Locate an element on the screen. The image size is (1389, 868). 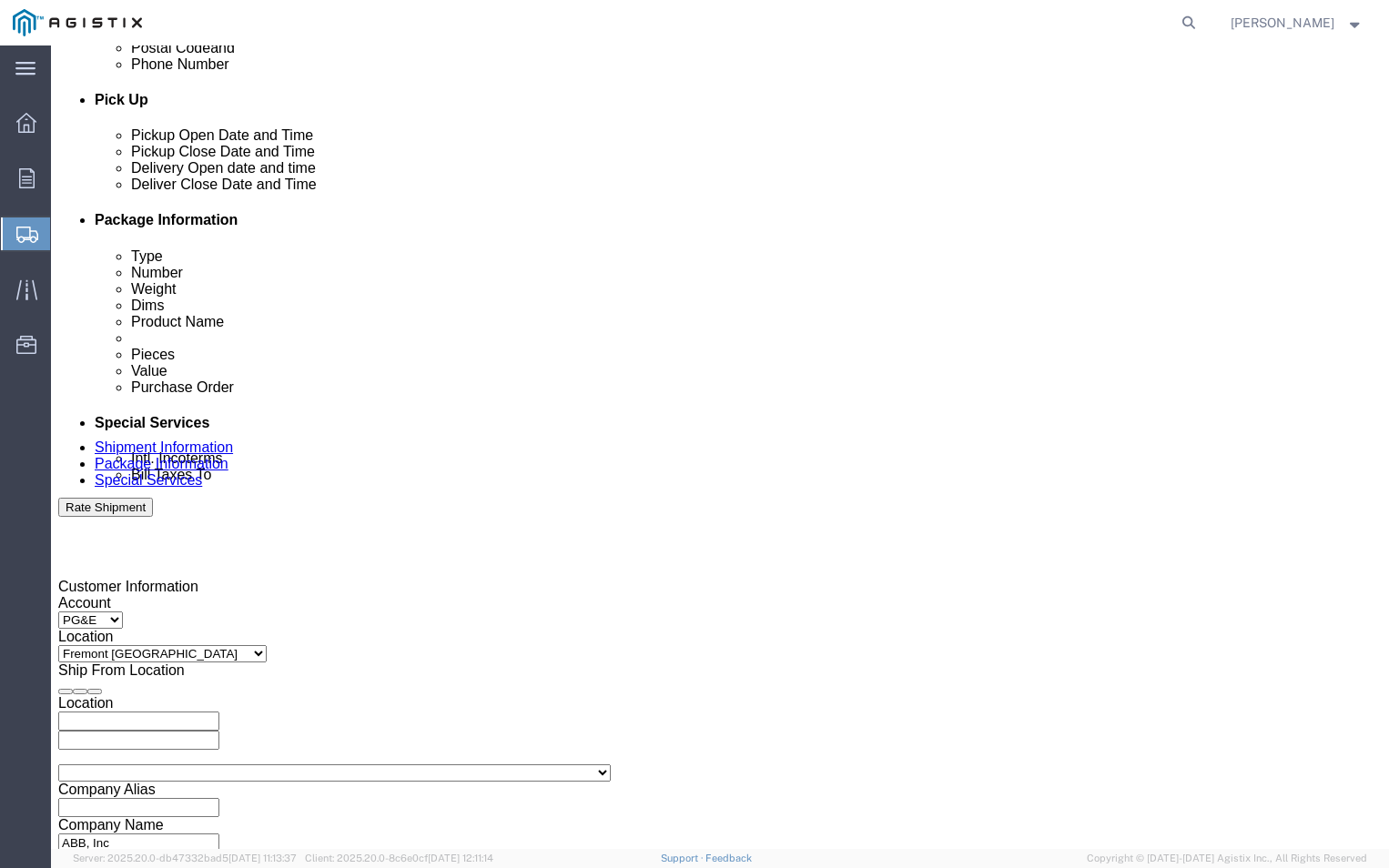
span: Client: 2025.20.0-8c6e0cf is located at coordinates (399, 858).